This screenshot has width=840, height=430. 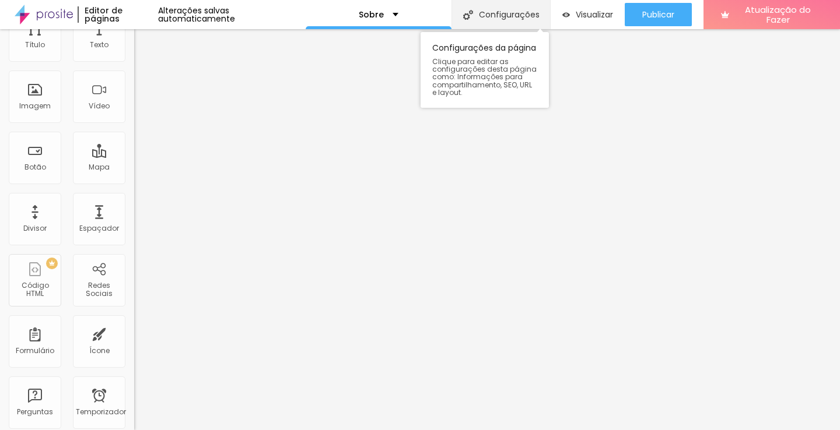 I want to click on font: Botão, so click(x=35, y=167).